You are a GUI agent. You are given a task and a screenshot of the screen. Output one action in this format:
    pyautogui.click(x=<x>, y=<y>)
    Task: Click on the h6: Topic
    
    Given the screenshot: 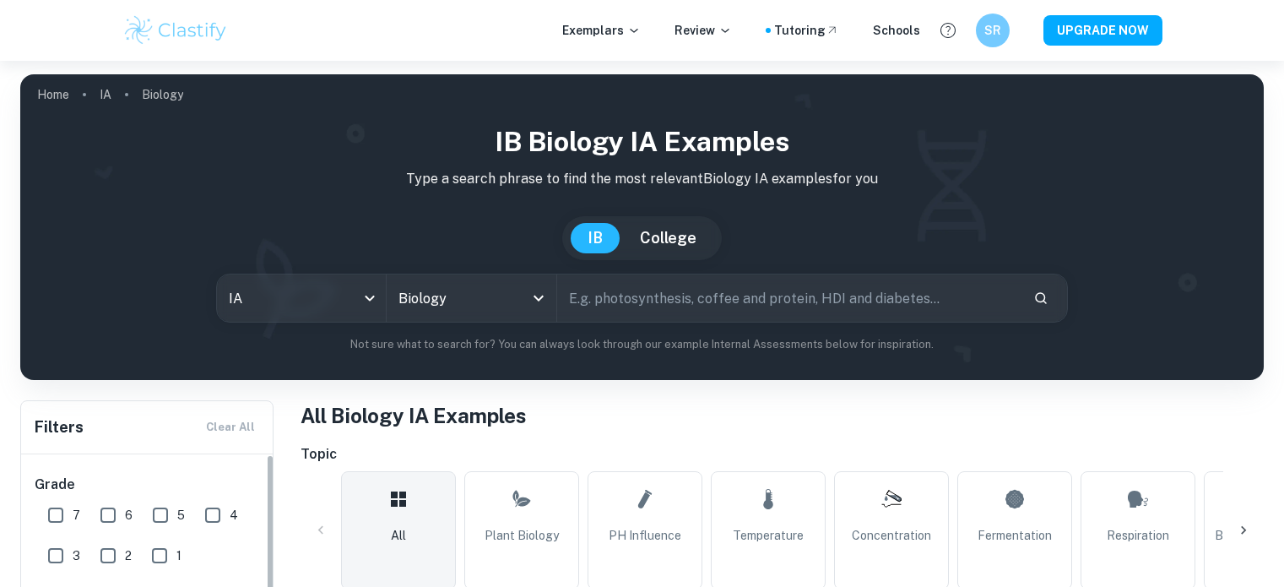 What is the action you would take?
    pyautogui.click(x=782, y=454)
    